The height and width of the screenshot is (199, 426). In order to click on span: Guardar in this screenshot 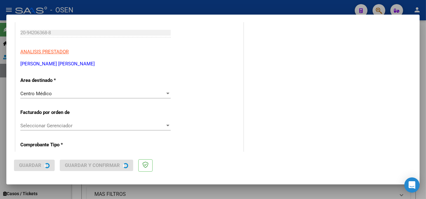, I will do `click(30, 166)`.